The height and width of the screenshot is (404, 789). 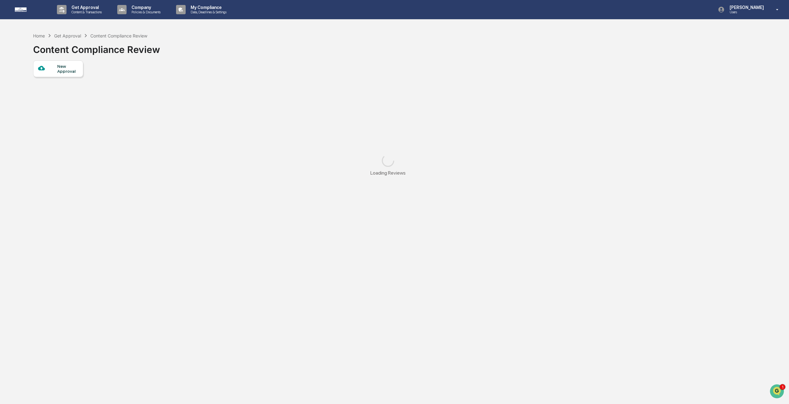 What do you see at coordinates (67, 69) in the screenshot?
I see `div: New Approval` at bounding box center [67, 69].